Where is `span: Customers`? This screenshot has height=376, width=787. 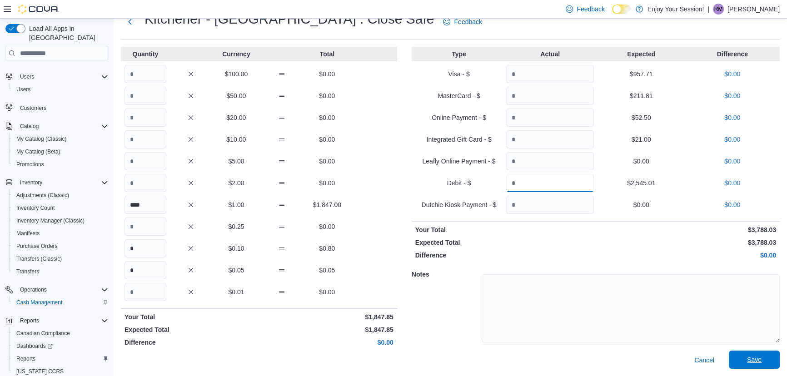 span: Customers is located at coordinates (33, 108).